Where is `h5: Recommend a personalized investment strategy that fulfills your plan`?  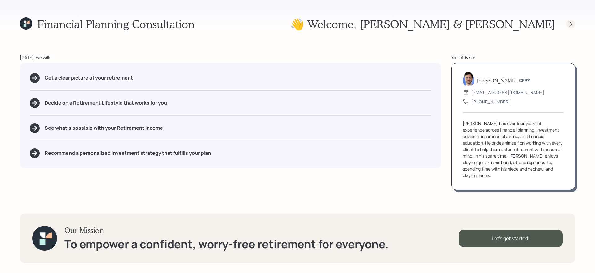
h5: Recommend a personalized investment strategy that fulfills your plan is located at coordinates (128, 153).